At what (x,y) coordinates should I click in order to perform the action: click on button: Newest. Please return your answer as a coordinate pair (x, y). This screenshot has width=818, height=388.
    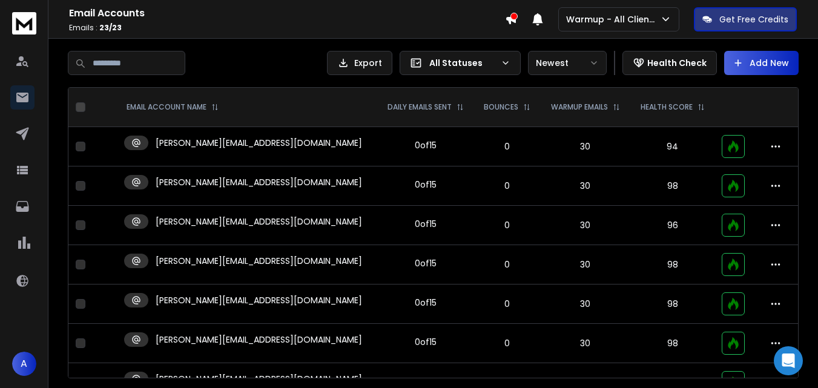
    Looking at the image, I should click on (568, 63).